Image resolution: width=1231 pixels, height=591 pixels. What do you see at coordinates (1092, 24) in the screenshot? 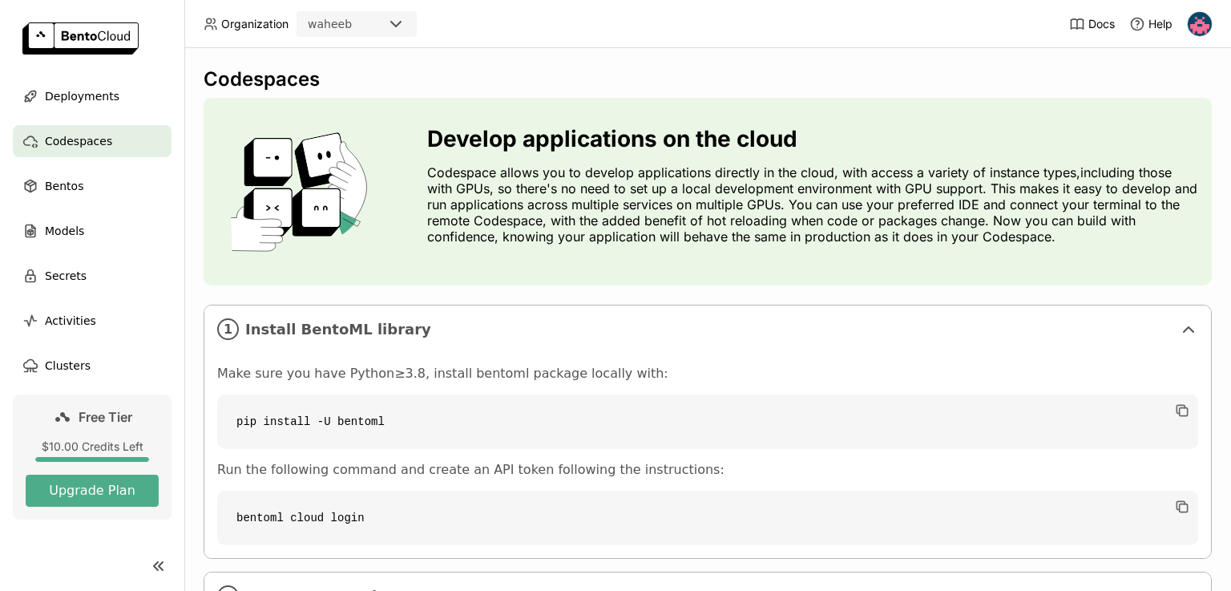
I see `a: Docs` at bounding box center [1092, 24].